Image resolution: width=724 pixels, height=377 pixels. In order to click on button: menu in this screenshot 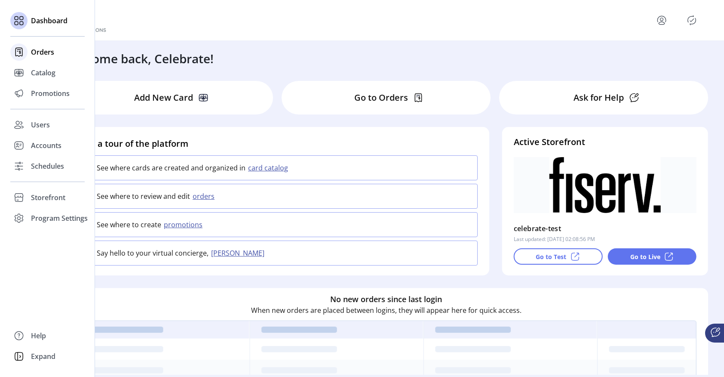, I will do `click(662, 20)`.